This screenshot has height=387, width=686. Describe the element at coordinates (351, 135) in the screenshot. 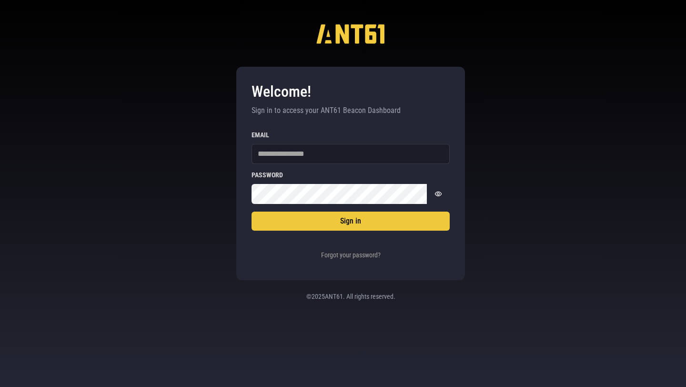

I see `label: Email` at that location.